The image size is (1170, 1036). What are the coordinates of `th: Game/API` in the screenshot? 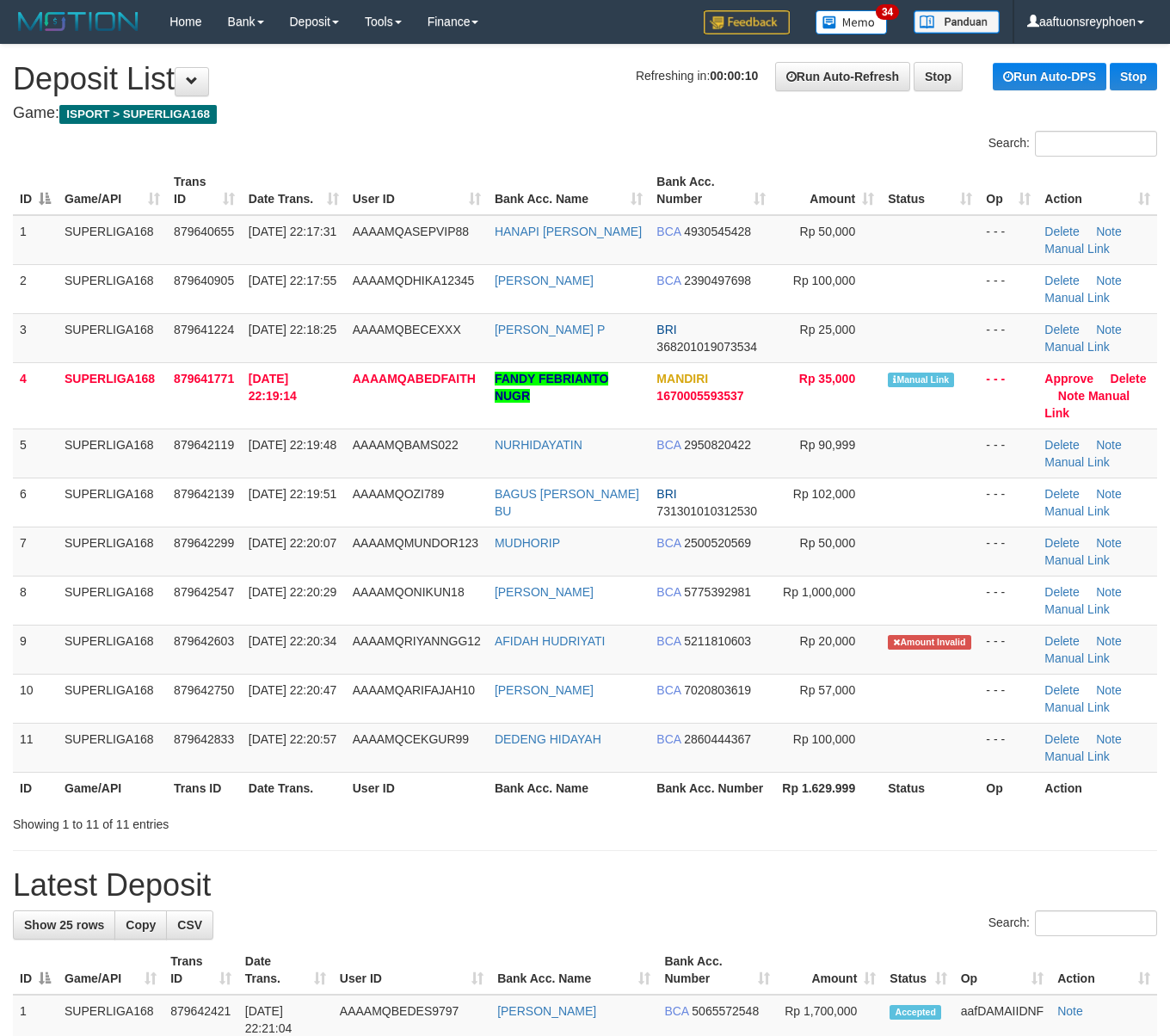 It's located at (112, 787).